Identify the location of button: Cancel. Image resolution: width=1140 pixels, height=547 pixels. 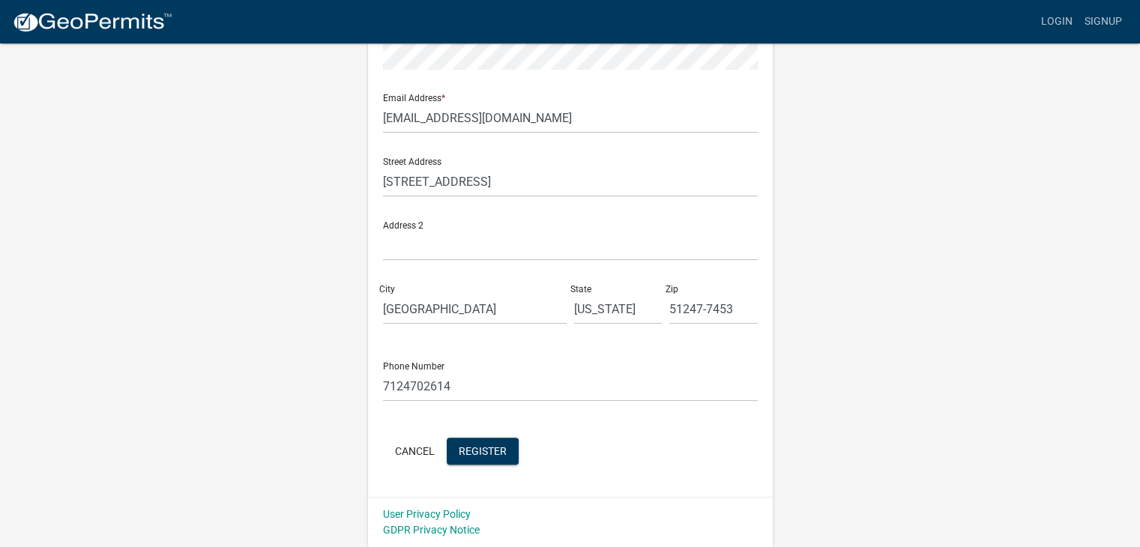
(415, 451).